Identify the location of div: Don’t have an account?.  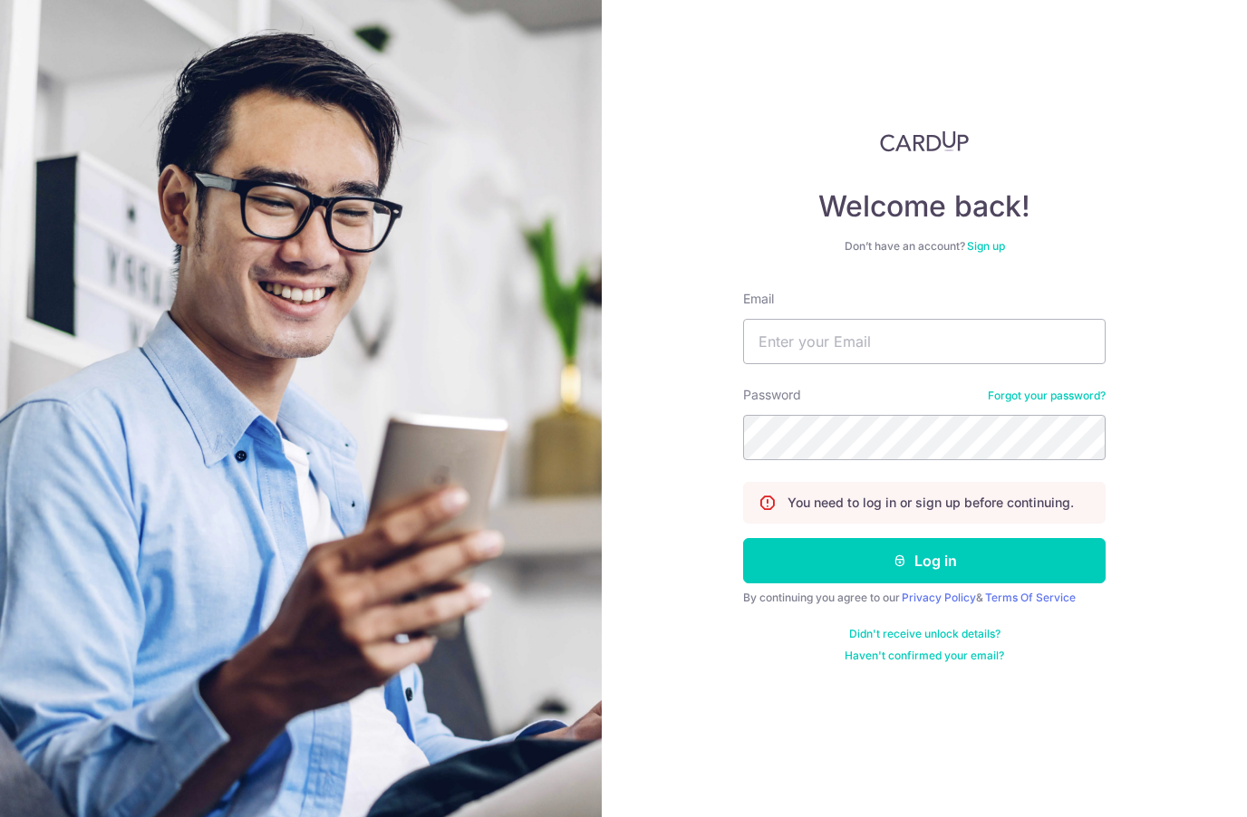
(924, 246).